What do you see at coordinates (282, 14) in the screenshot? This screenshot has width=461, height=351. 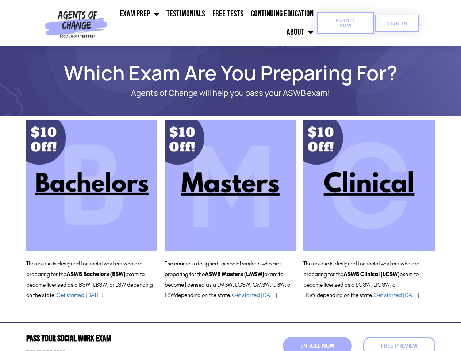 I see `a: Continuing Education` at bounding box center [282, 14].